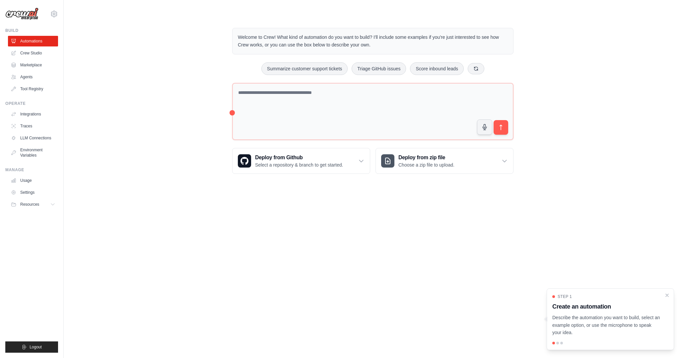  Describe the element at coordinates (437, 69) in the screenshot. I see `button: Score inbound leads` at that location.